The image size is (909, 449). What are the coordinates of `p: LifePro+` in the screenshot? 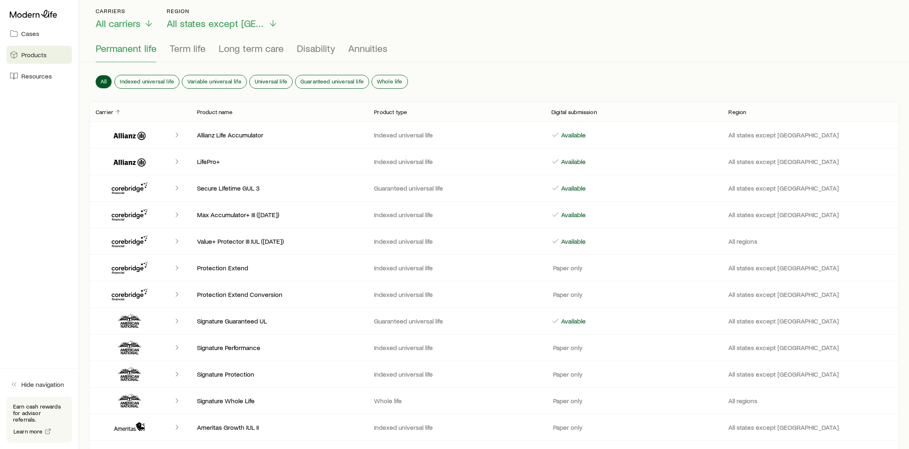 It's located at (279, 162).